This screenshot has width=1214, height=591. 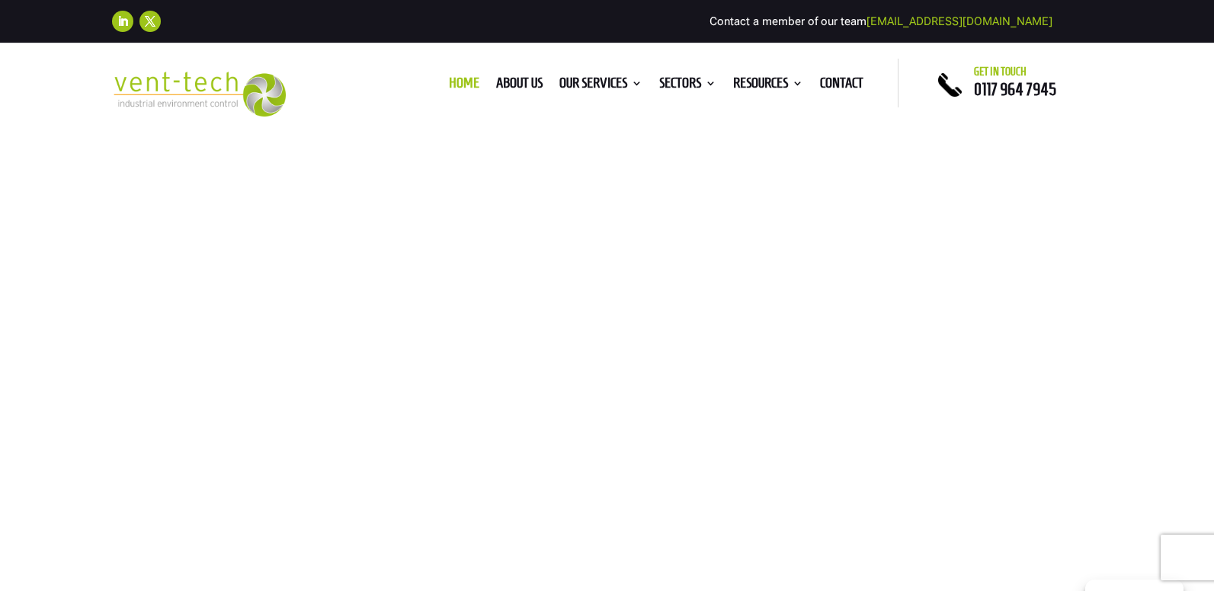 What do you see at coordinates (519, 86) in the screenshot?
I see `a: About us` at bounding box center [519, 86].